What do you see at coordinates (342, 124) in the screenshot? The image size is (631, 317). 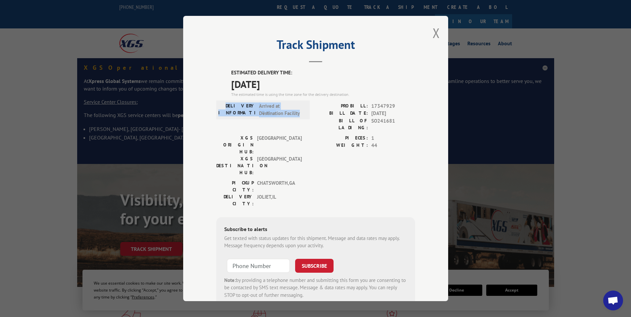 I see `label: BILL OF LADING:` at bounding box center [342, 124].